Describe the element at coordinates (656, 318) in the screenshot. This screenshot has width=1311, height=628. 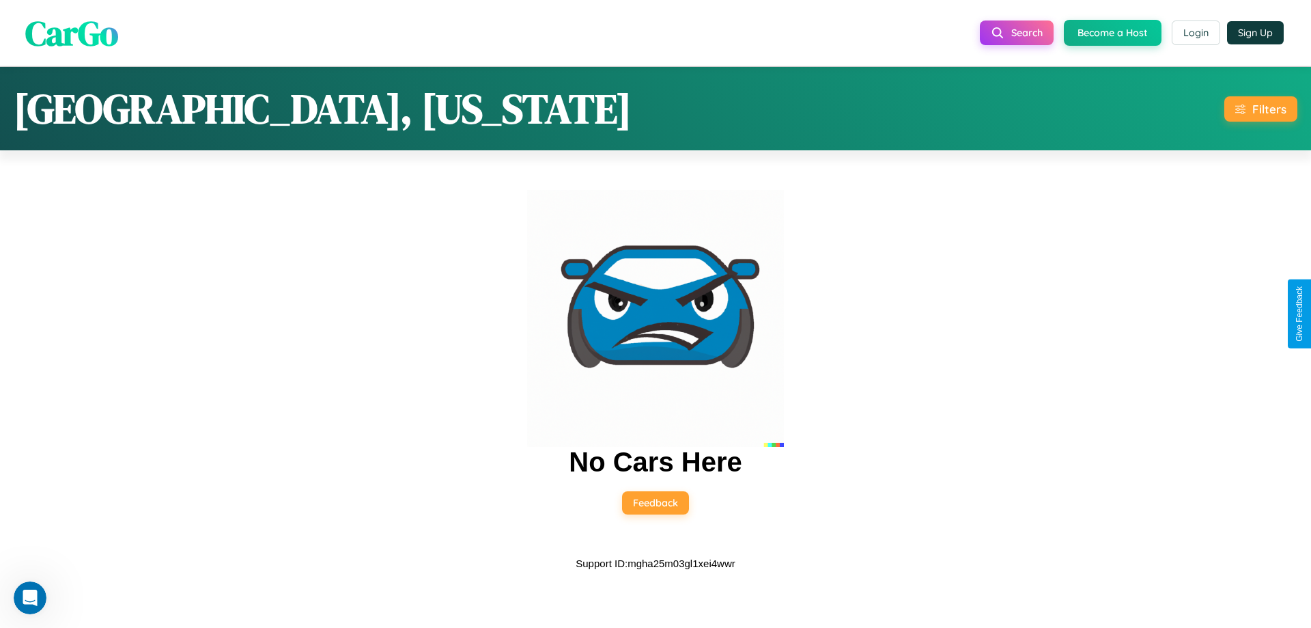
I see `img: car` at that location.